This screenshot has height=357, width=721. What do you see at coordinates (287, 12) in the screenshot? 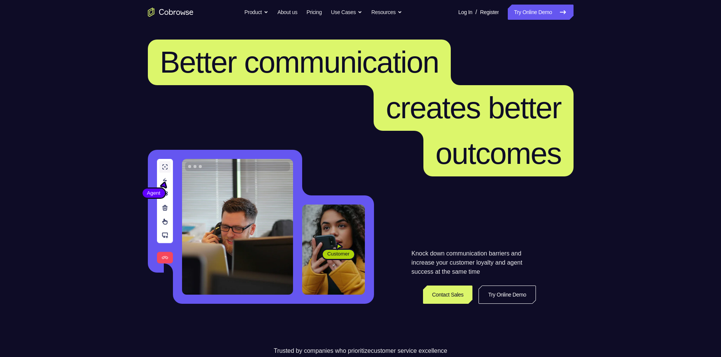
I see `a: About us` at bounding box center [287, 12].